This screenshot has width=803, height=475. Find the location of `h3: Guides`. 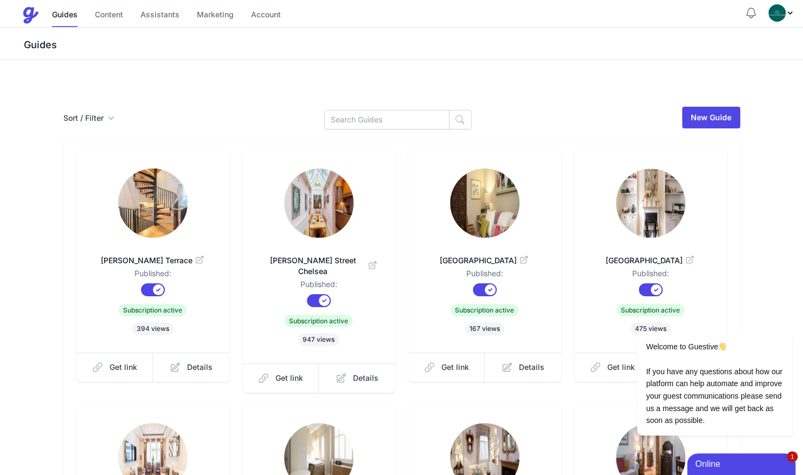

h3: Guides is located at coordinates (412, 45).